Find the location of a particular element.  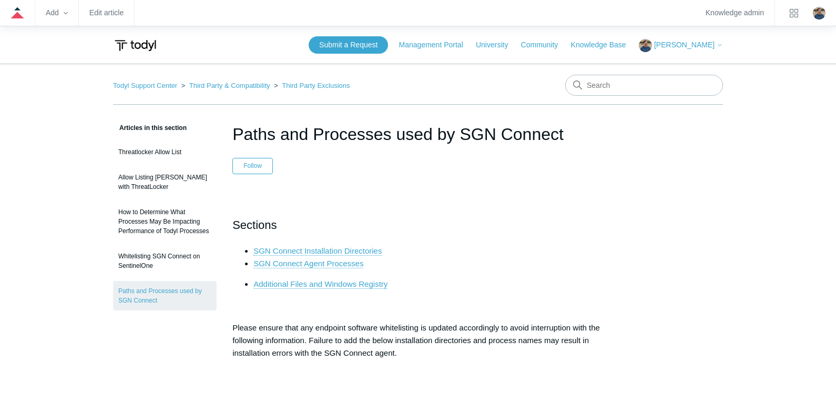

a: Management Portal is located at coordinates (436, 45).